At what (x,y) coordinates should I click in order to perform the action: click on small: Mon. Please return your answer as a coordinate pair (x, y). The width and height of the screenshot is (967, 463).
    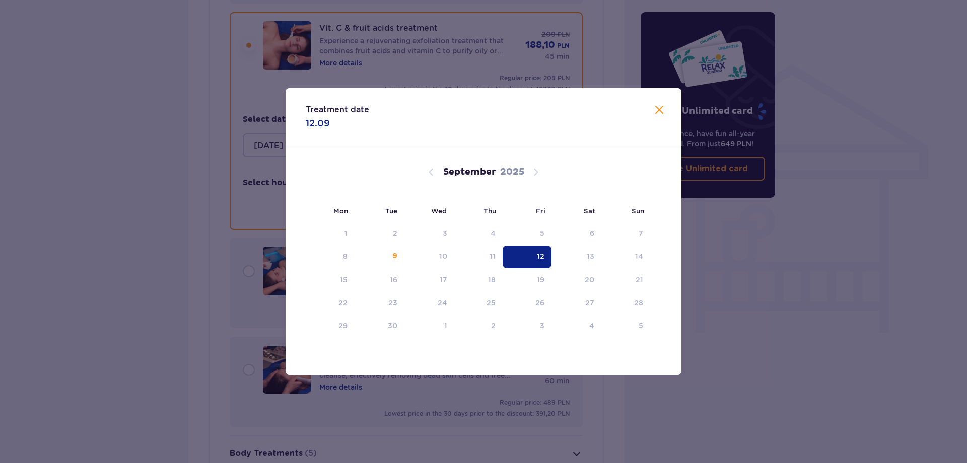
    Looking at the image, I should click on (341, 211).